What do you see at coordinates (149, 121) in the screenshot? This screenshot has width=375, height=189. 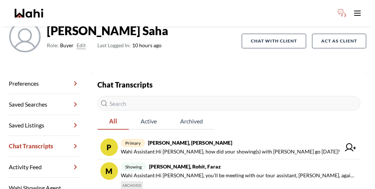 I see `span: Active` at bounding box center [149, 121].